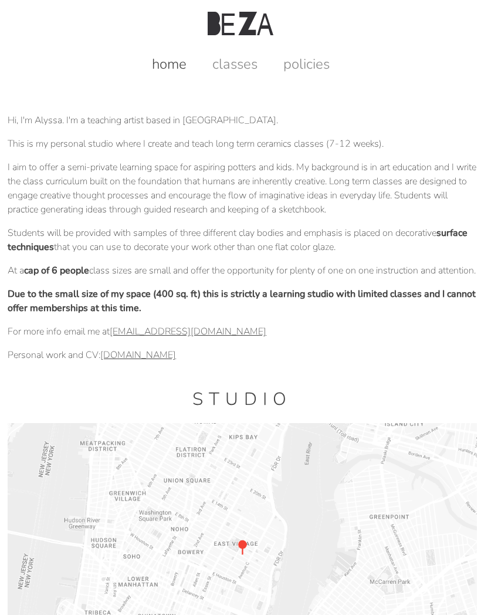  I want to click on p: For more info email me at, so click(242, 332).